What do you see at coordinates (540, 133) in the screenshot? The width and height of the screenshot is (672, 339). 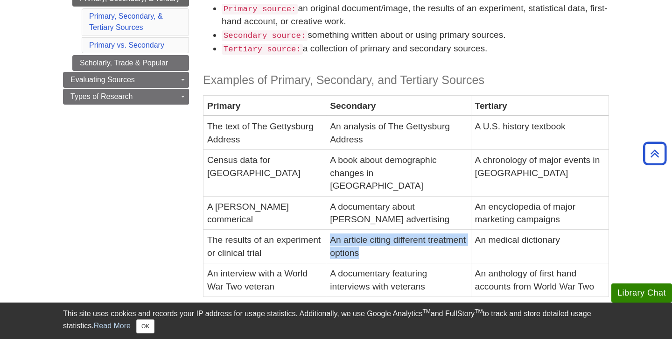 I see `td: A U.S. history textbook` at bounding box center [540, 133].